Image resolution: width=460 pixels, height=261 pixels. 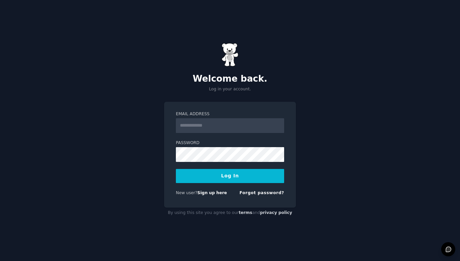 I want to click on a: Sign up here, so click(x=212, y=193).